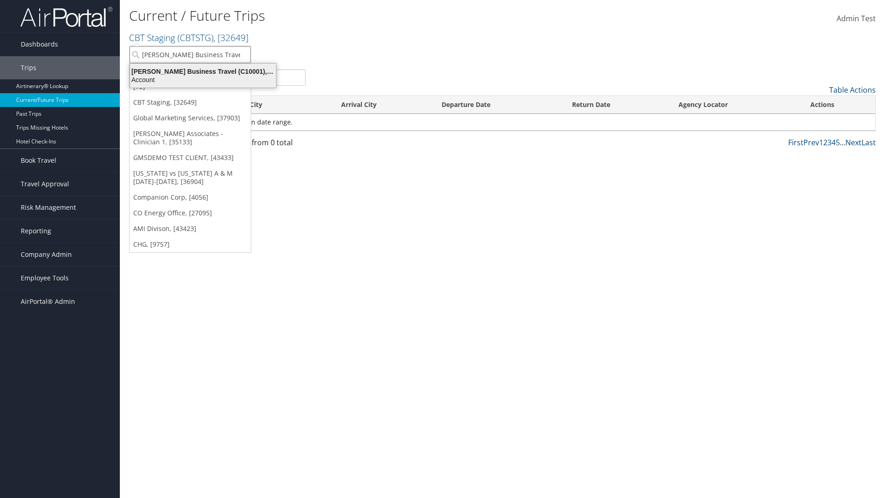  Describe the element at coordinates (29, 68) in the screenshot. I see `span: Trips` at that location.